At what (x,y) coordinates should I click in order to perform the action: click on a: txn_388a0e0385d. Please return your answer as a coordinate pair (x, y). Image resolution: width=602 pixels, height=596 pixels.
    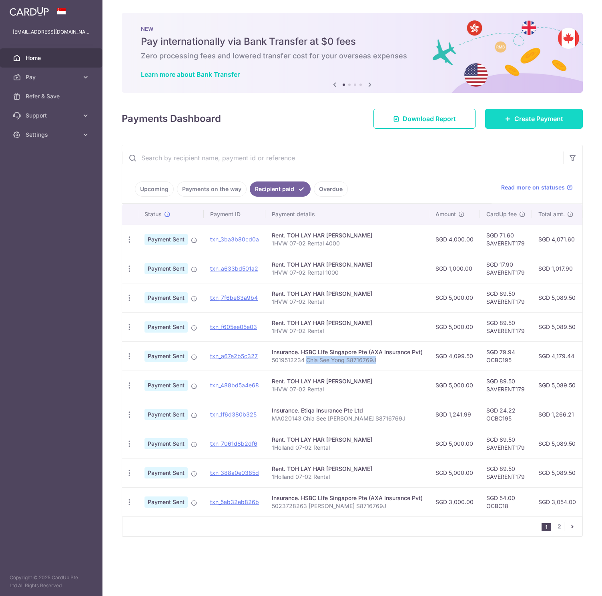
    Looking at the image, I should click on (234, 473).